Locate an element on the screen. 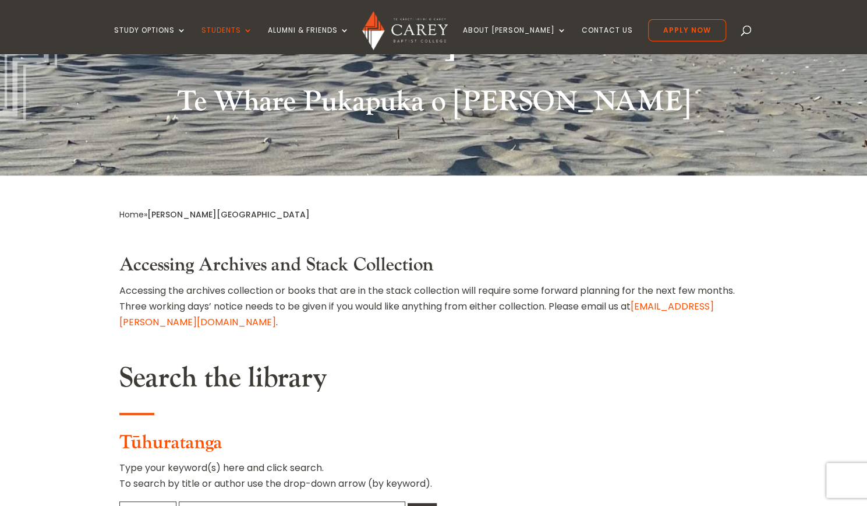  p: Type your keyword(s) here and click search. To search by title or author use the drop-down arrow ... is located at coordinates (434, 480).